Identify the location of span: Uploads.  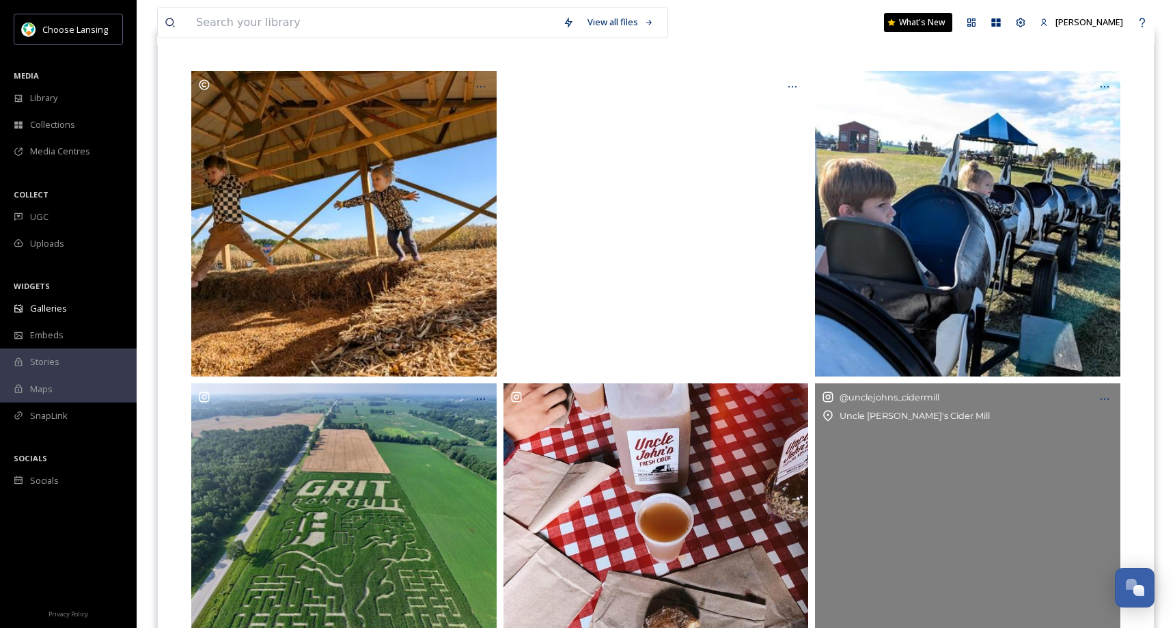
(47, 243).